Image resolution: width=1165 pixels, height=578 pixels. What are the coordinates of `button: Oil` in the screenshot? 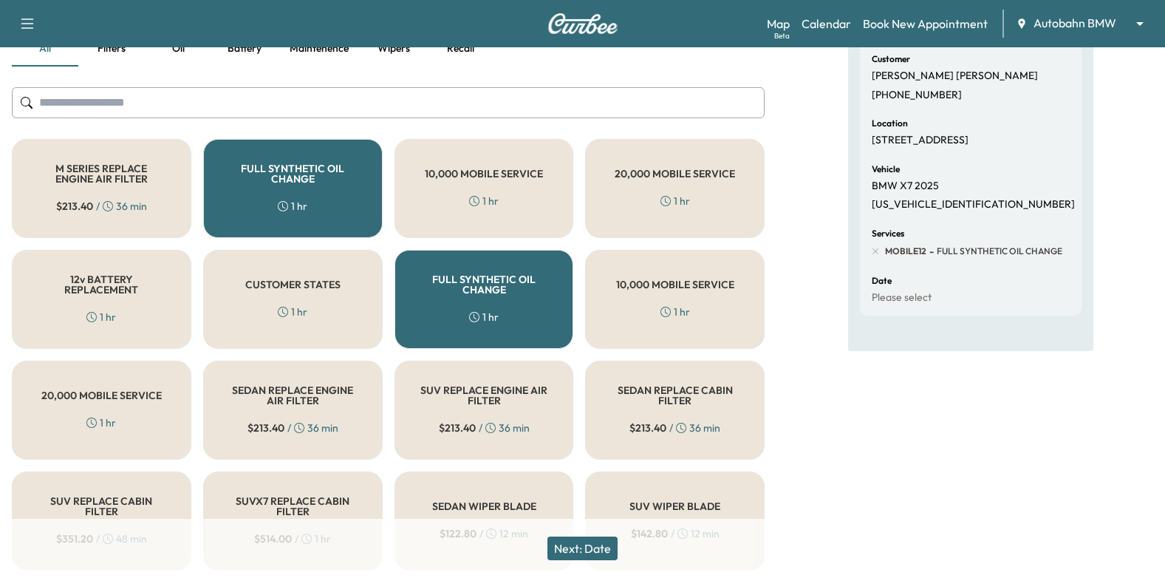 It's located at (178, 49).